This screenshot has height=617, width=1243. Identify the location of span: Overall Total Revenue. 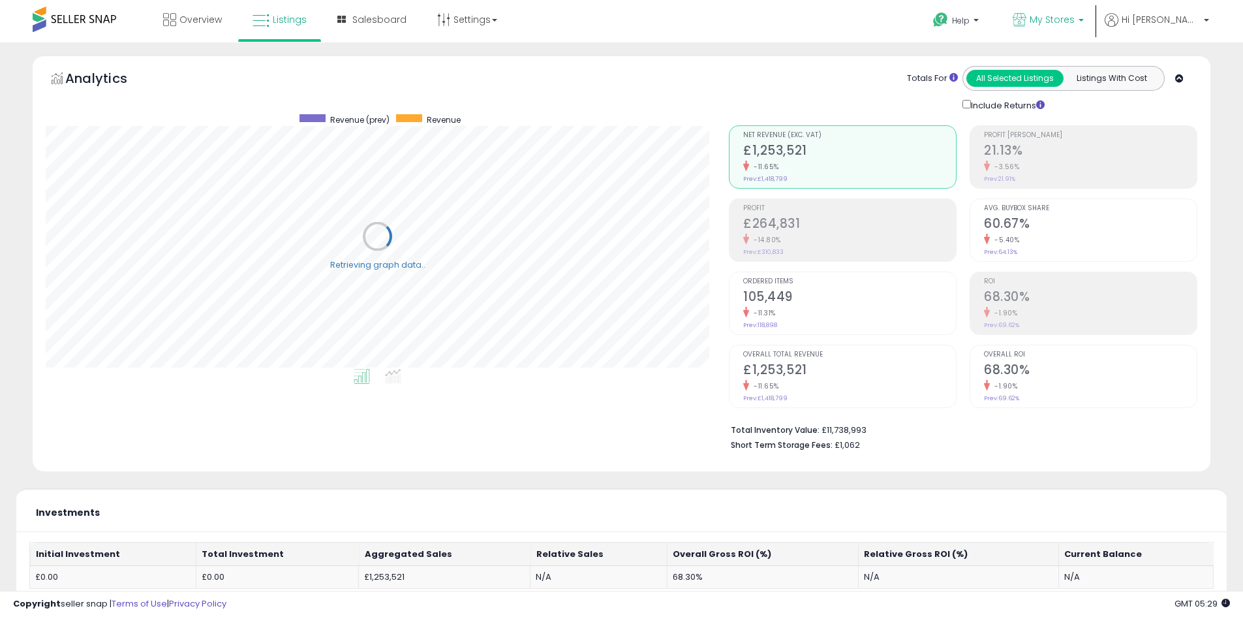
(850, 354).